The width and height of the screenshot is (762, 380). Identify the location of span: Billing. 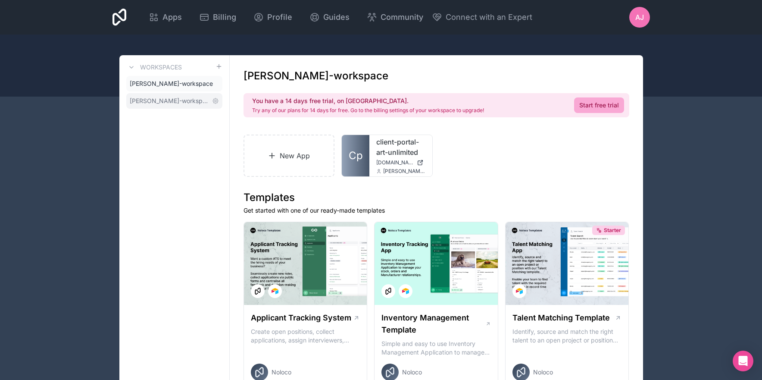
(225, 17).